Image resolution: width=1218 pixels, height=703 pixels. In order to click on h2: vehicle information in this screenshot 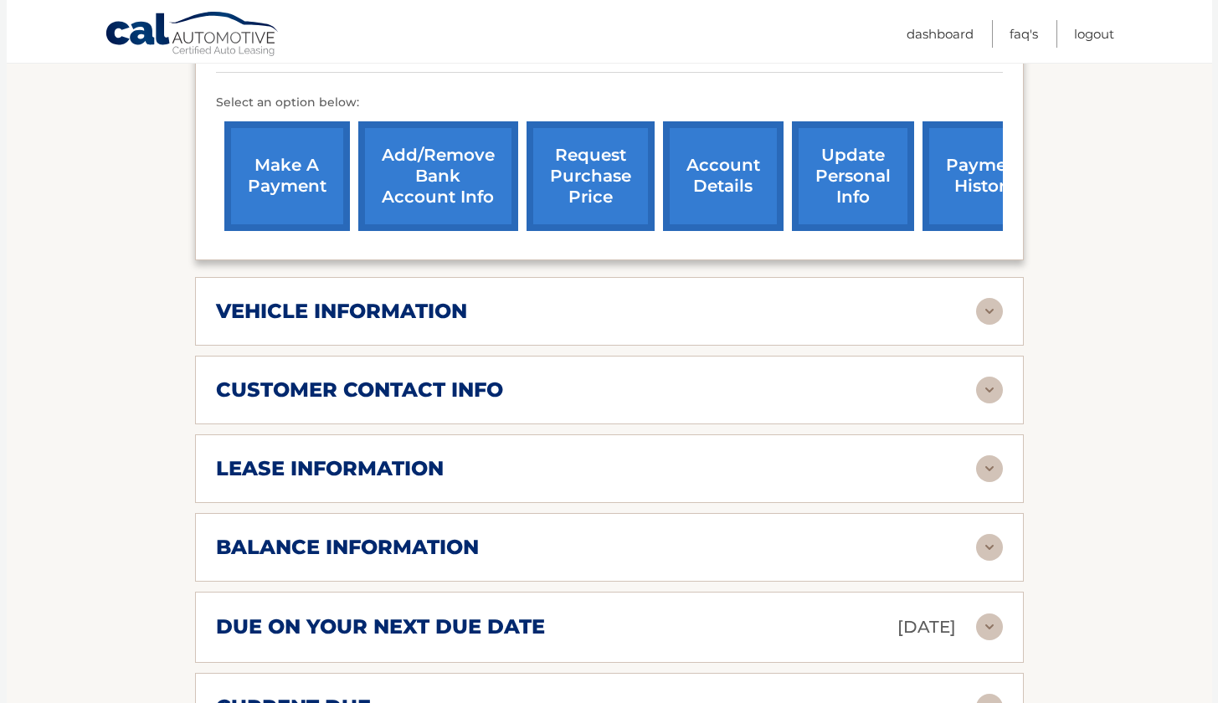, I will do `click(341, 311)`.